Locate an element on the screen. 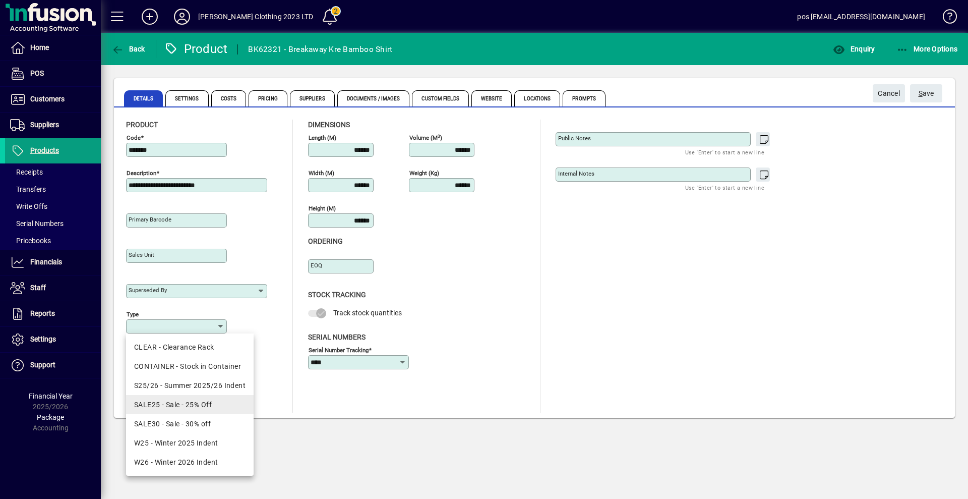 This screenshot has height=499, width=968. a: Support is located at coordinates (53, 365).